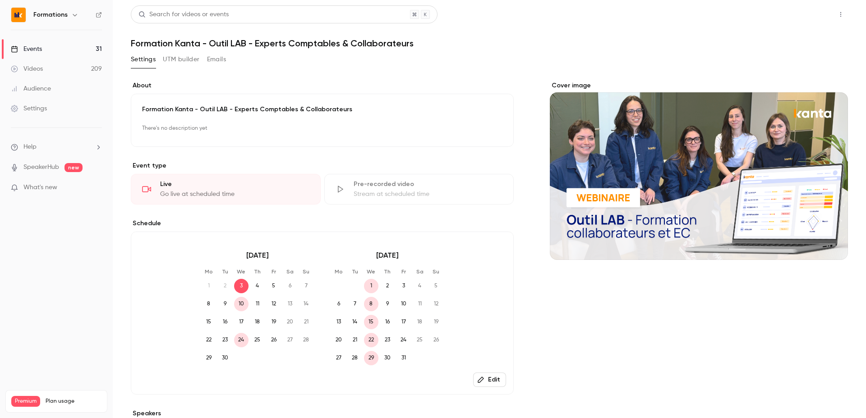 The width and height of the screenshot is (866, 418). What do you see at coordinates (322, 224) in the screenshot?
I see `p: Schedule` at bounding box center [322, 224].